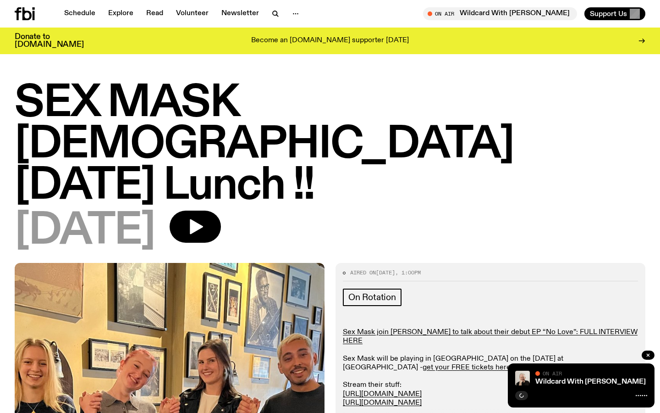 The width and height of the screenshot is (660, 413). Describe the element at coordinates (154, 14) in the screenshot. I see `a: Read` at that location.